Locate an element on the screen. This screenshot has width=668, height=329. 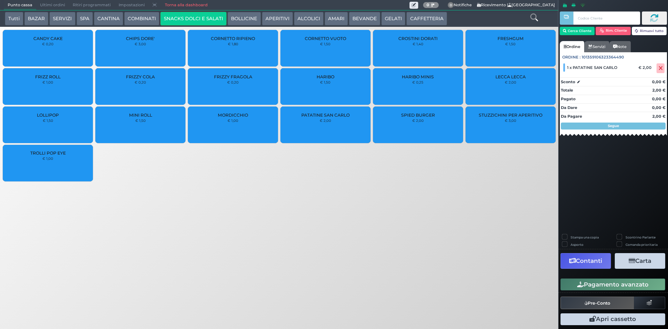
button: APERITIVI is located at coordinates (277, 19).